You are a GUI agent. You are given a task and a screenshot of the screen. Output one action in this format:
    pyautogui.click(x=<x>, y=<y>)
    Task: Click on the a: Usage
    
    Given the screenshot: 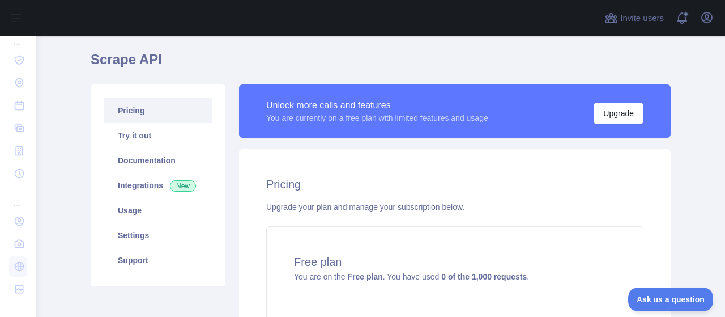 What is the action you would take?
    pyautogui.click(x=158, y=210)
    